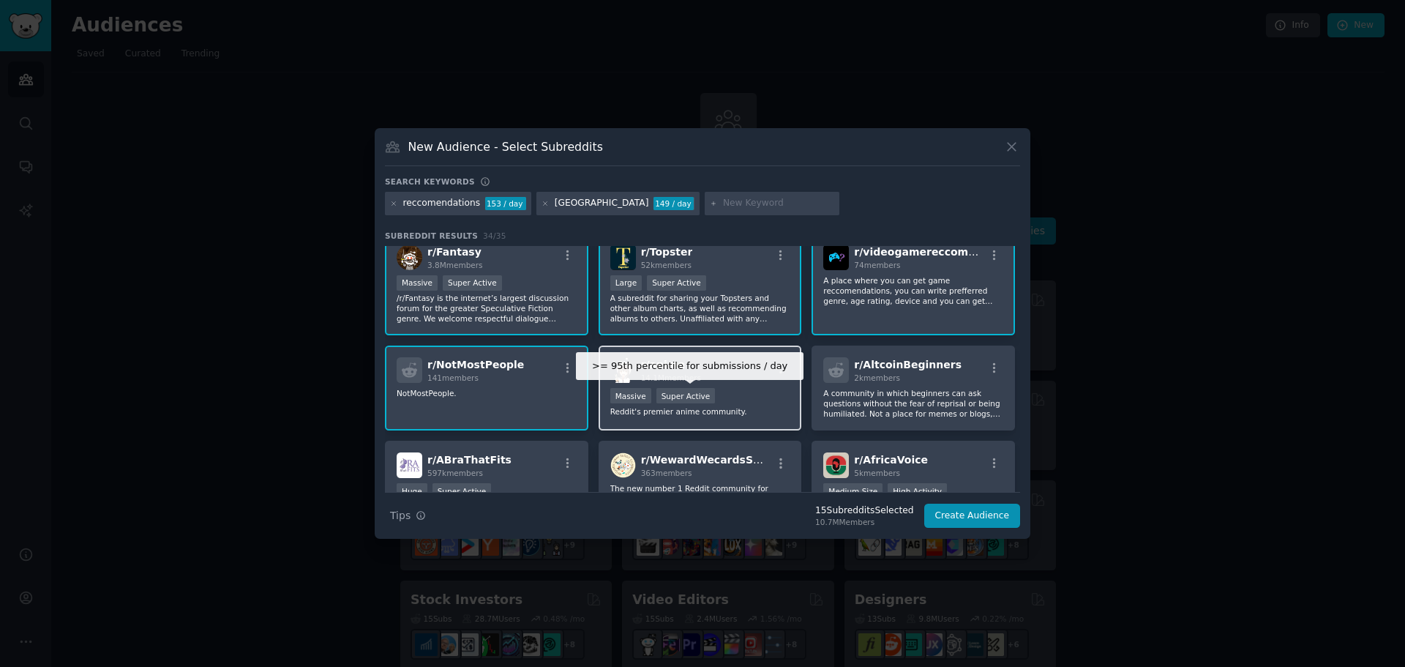  I want to click on p: A community in which beginners can ask questions without the fear of reprisal or being humiliated..., so click(913, 403).